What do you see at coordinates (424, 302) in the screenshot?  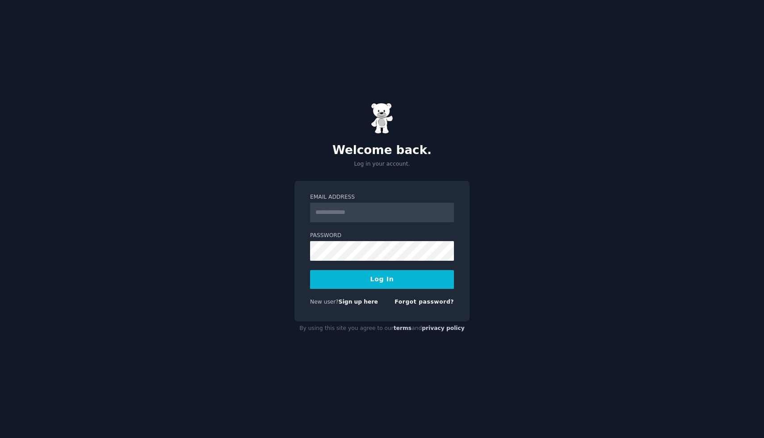 I see `a: Forgot password?` at bounding box center [424, 302].